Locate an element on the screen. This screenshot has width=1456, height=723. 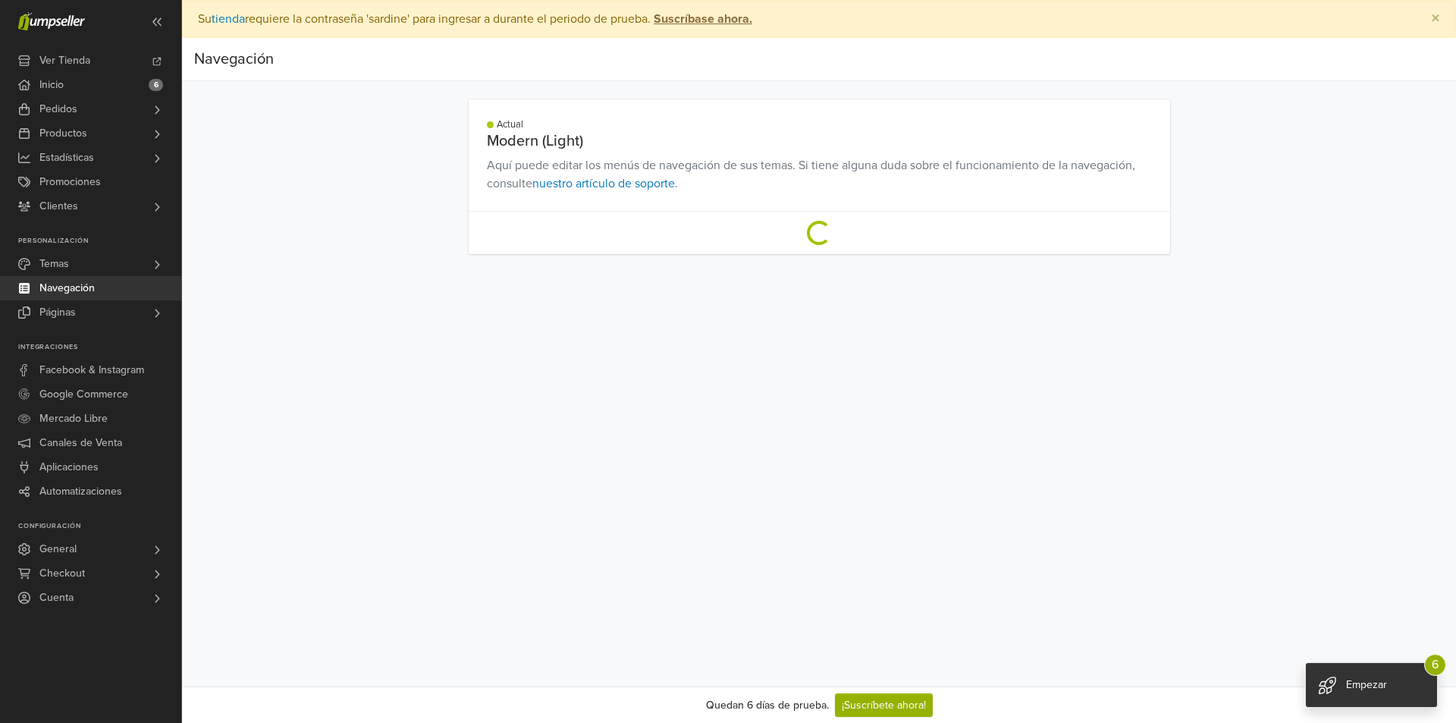
div: Quedan 6 días de prueba. is located at coordinates (767, 704).